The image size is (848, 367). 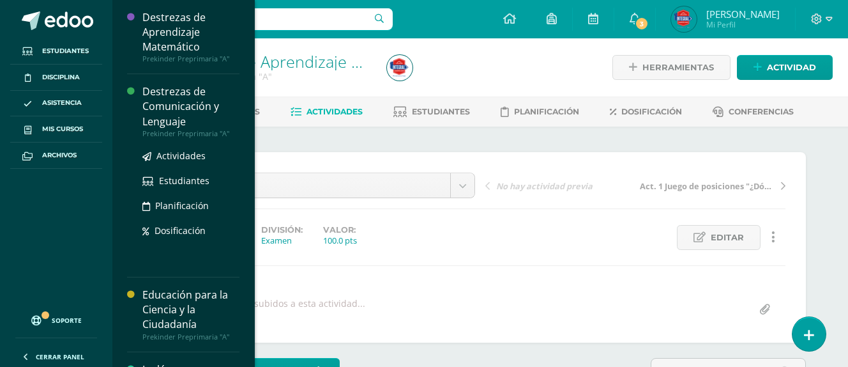 I want to click on div: 100.0 pts, so click(x=340, y=240).